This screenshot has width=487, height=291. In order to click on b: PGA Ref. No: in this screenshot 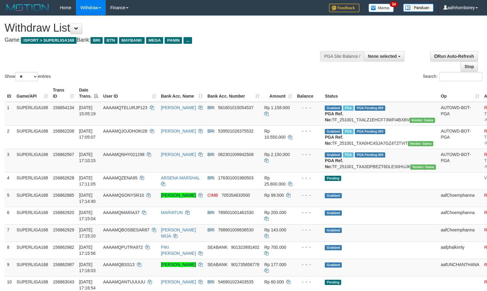, I will do `click(334, 140)`.